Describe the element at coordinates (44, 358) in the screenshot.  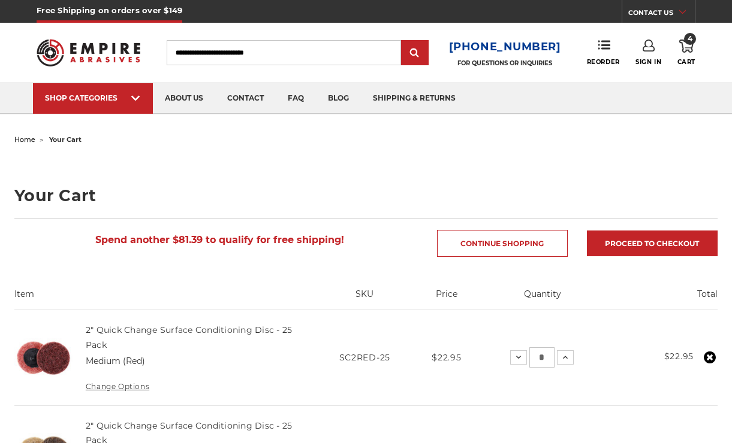
I see `img: 2" Quick Change Surface Conditioning Disc - 25 Pack` at that location.